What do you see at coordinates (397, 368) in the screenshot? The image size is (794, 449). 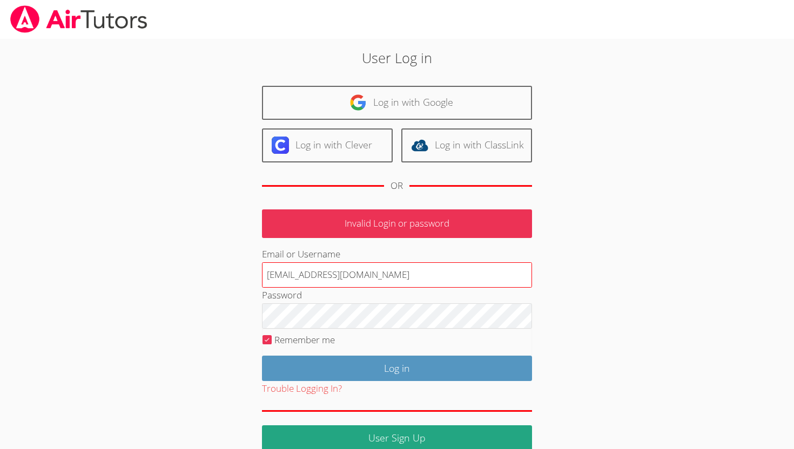 I see `input: Log in` at bounding box center [397, 368].